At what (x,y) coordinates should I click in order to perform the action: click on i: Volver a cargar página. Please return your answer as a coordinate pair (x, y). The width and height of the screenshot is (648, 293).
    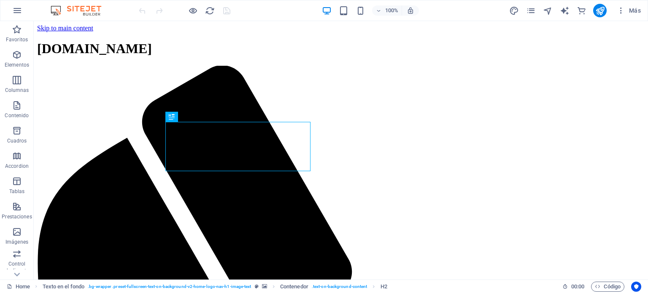
    Looking at the image, I should click on (210, 11).